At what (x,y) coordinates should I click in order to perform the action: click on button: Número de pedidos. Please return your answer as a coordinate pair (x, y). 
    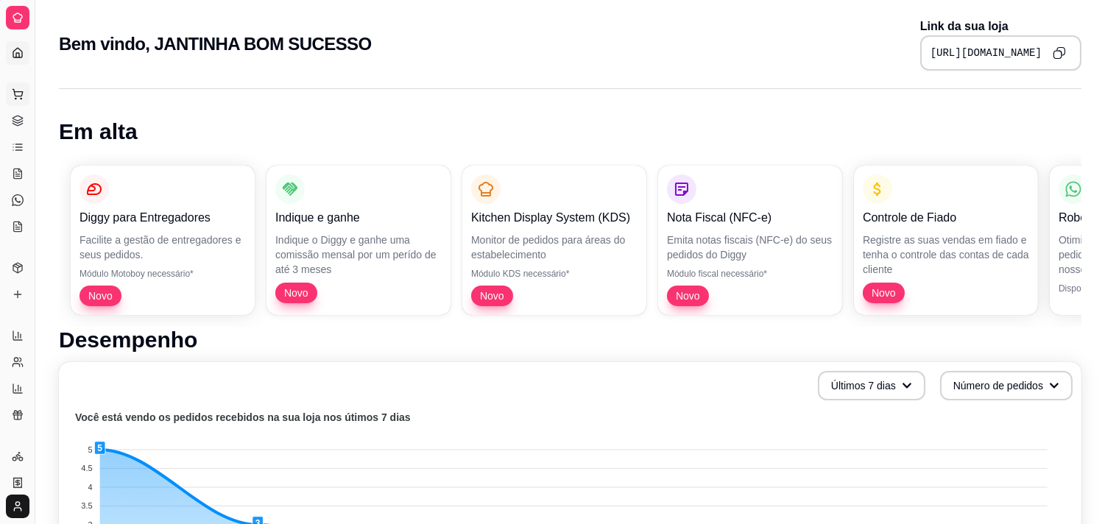
    Looking at the image, I should click on (1006, 386).